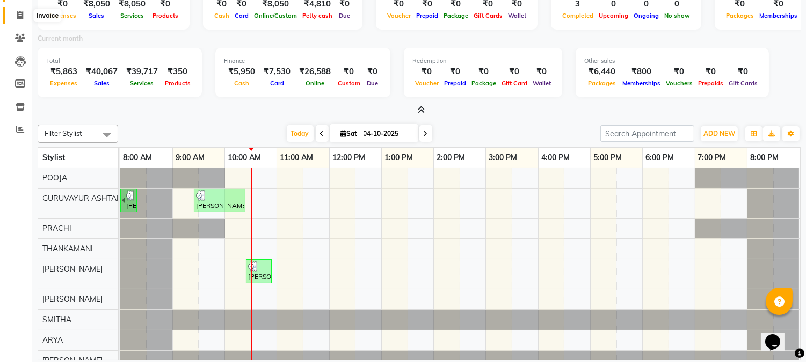 Image resolution: width=806 pixels, height=362 pixels. Describe the element at coordinates (647, 133) in the screenshot. I see `input: Search Appointment` at that location.